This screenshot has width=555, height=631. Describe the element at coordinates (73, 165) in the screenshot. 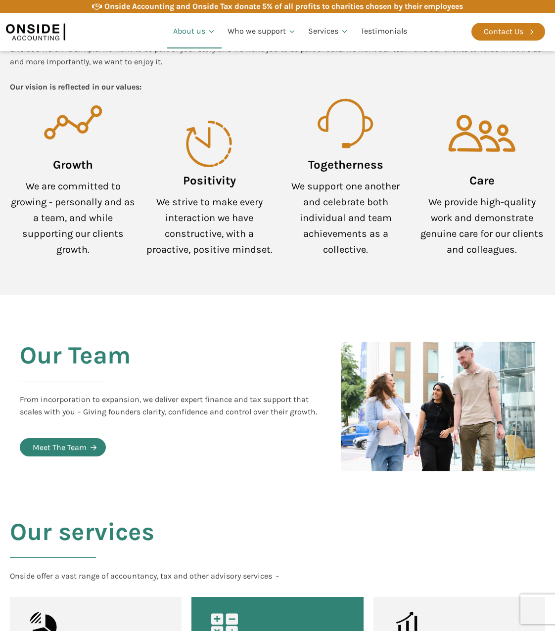

I see `h3: Growth` at that location.